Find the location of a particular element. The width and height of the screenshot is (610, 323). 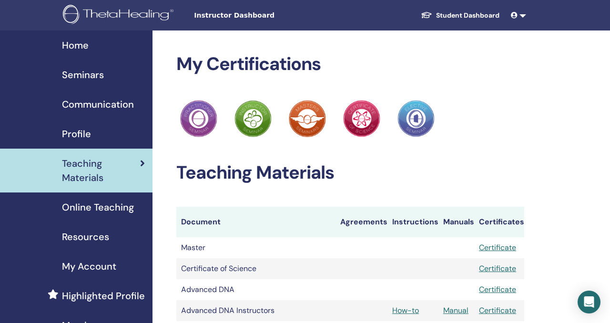

span: Communication is located at coordinates (98, 104).